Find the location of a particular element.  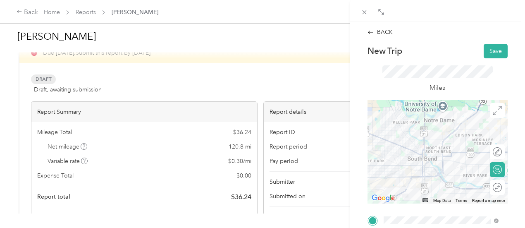

a: Terms (opens in new tab) is located at coordinates (461, 200).